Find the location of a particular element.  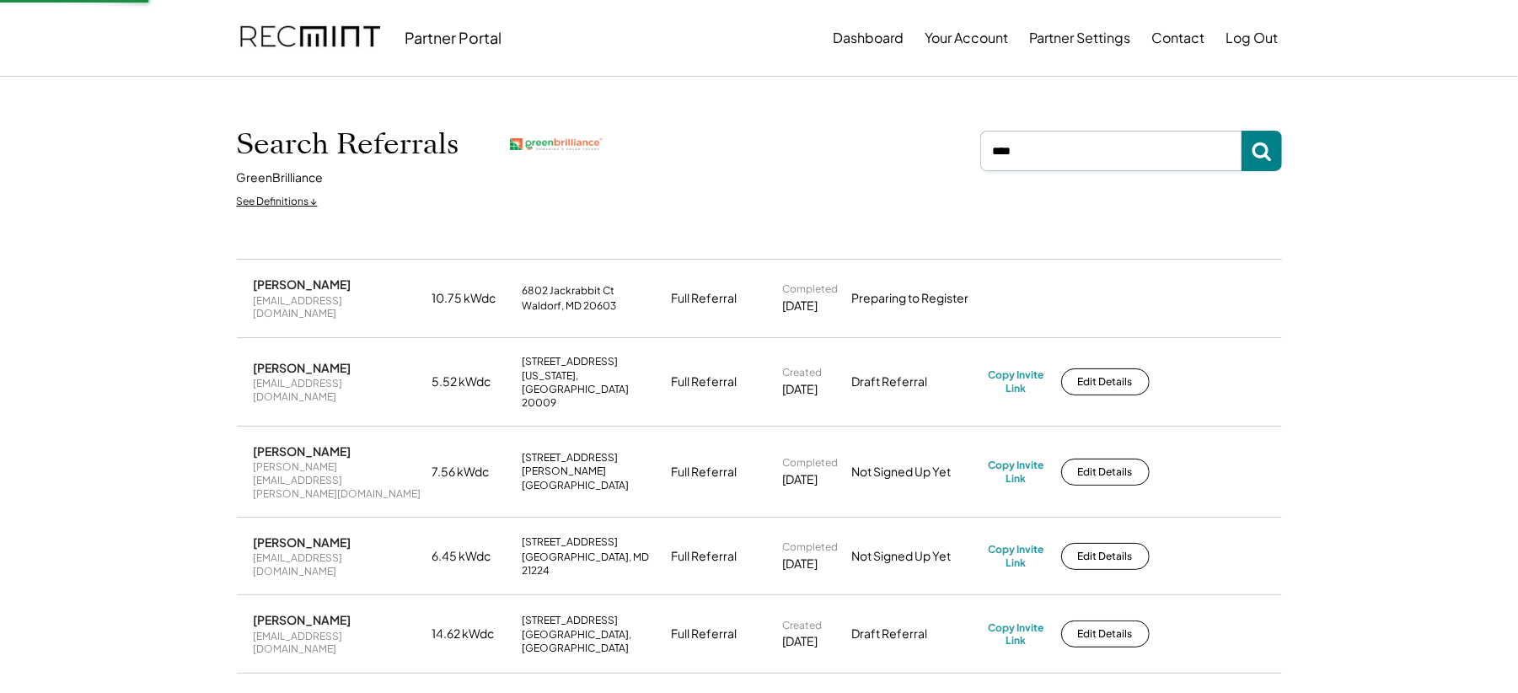

div: 6802 Jackrabbit Ct is located at coordinates (569, 291).